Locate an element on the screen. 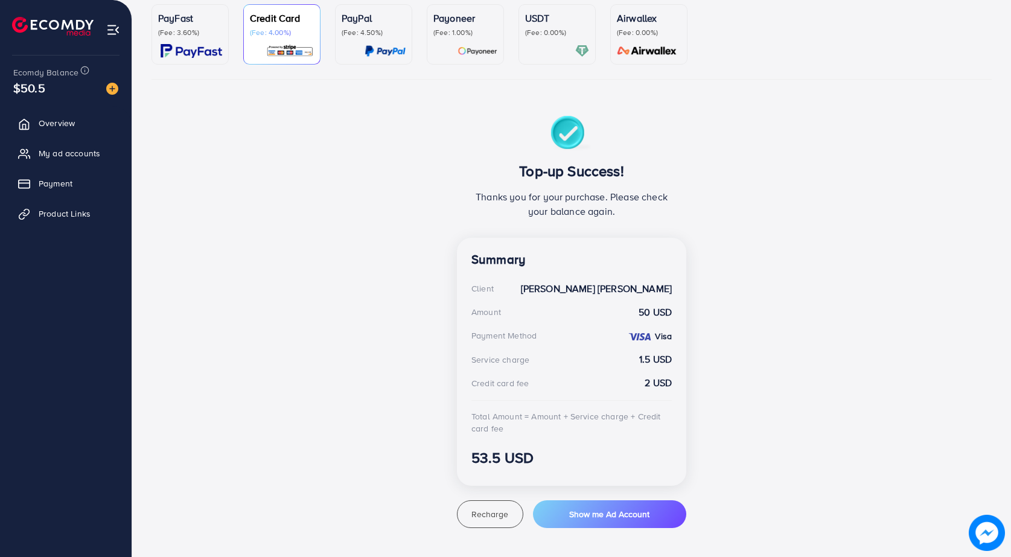 The width and height of the screenshot is (1011, 557). p: Thanks you for your purchase. Please check your balance again. is located at coordinates (572, 204).